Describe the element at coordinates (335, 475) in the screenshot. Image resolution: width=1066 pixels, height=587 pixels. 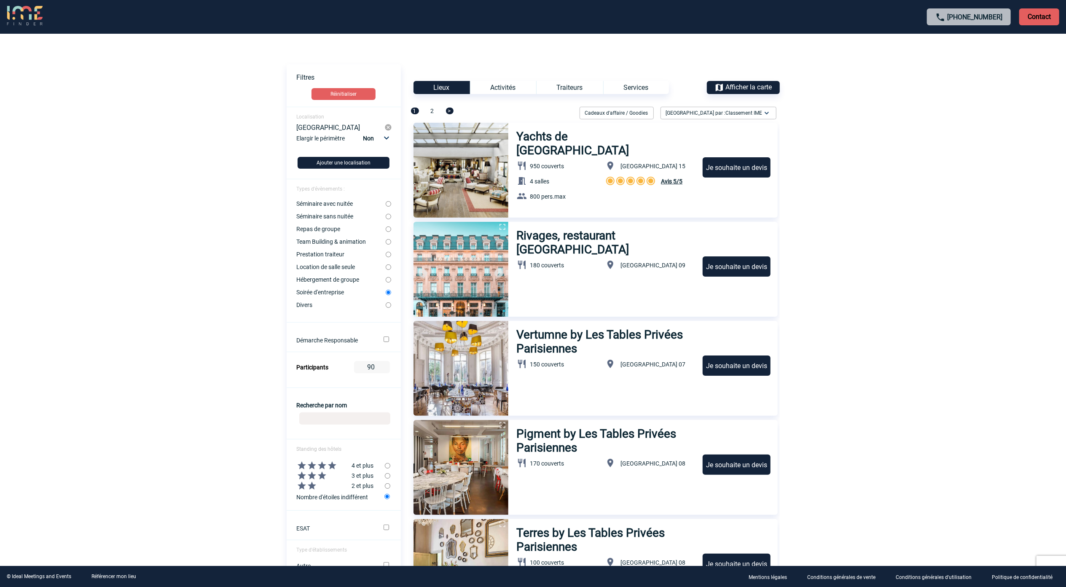
I see `label: 3 et plus` at that location.